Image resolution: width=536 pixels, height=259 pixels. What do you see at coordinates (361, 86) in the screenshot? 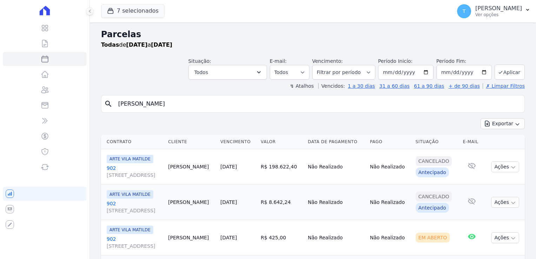
I see `a: 1 a 30 dias` at bounding box center [361, 86].